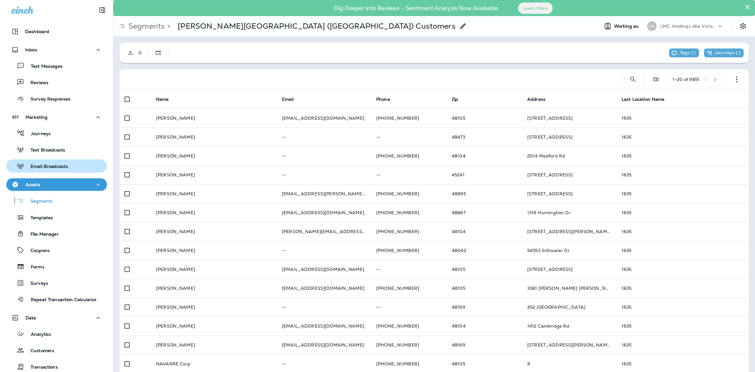 This screenshot has height=372, width=755. What do you see at coordinates (57, 166) in the screenshot?
I see `button: Email Broadcasts` at bounding box center [57, 166].